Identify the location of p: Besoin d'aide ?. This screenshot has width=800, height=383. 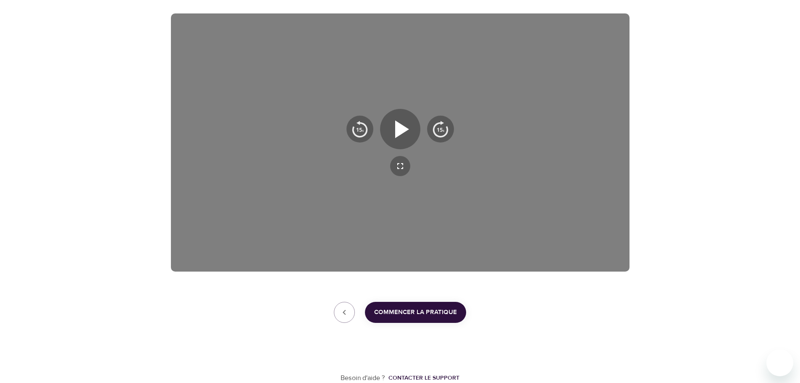
(363, 378).